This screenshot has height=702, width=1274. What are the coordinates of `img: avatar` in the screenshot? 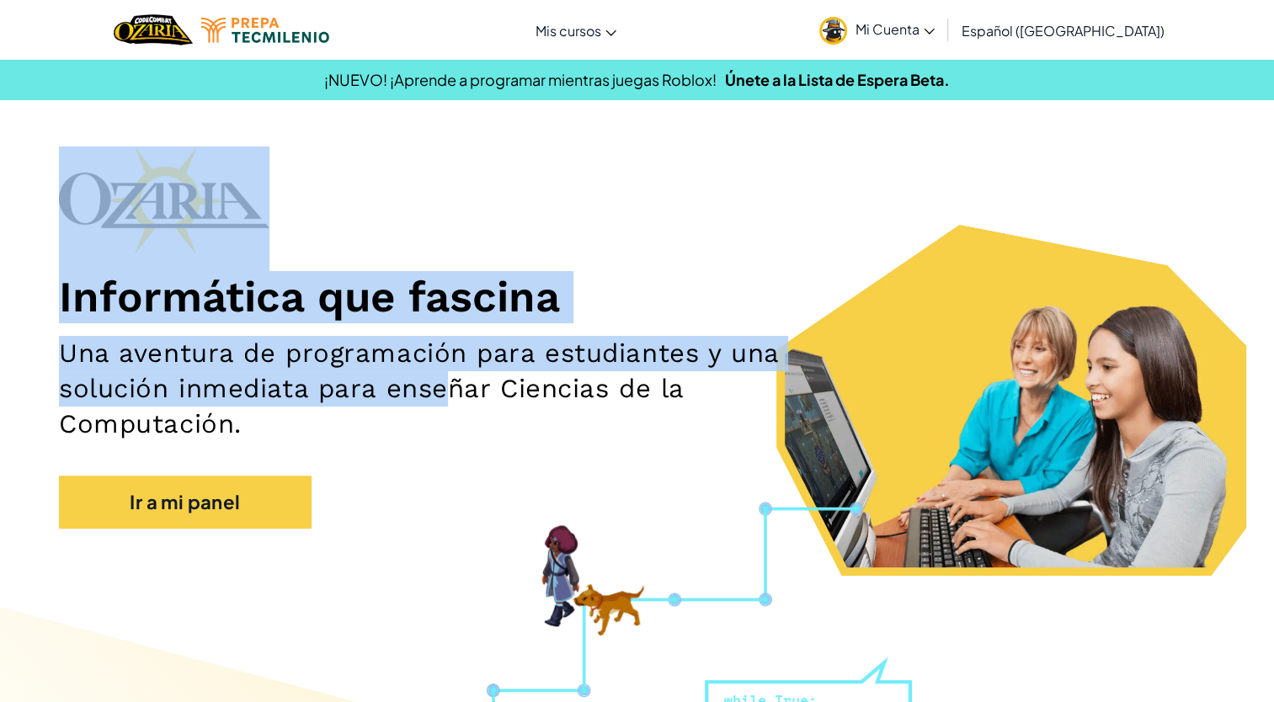 It's located at (833, 30).